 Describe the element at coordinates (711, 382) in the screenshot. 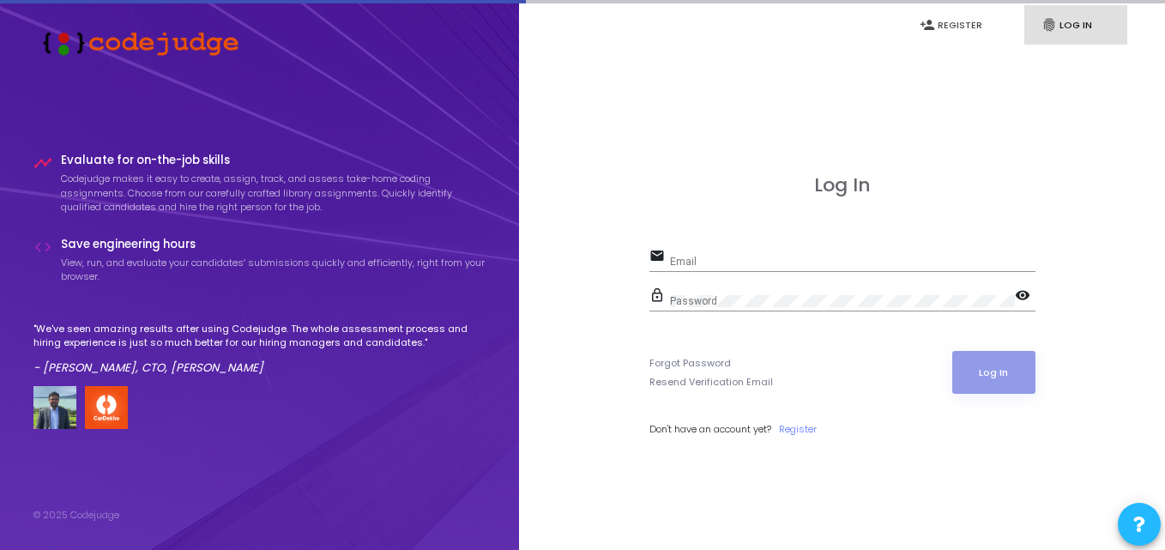

I see `a: Resend Verification Email` at that location.